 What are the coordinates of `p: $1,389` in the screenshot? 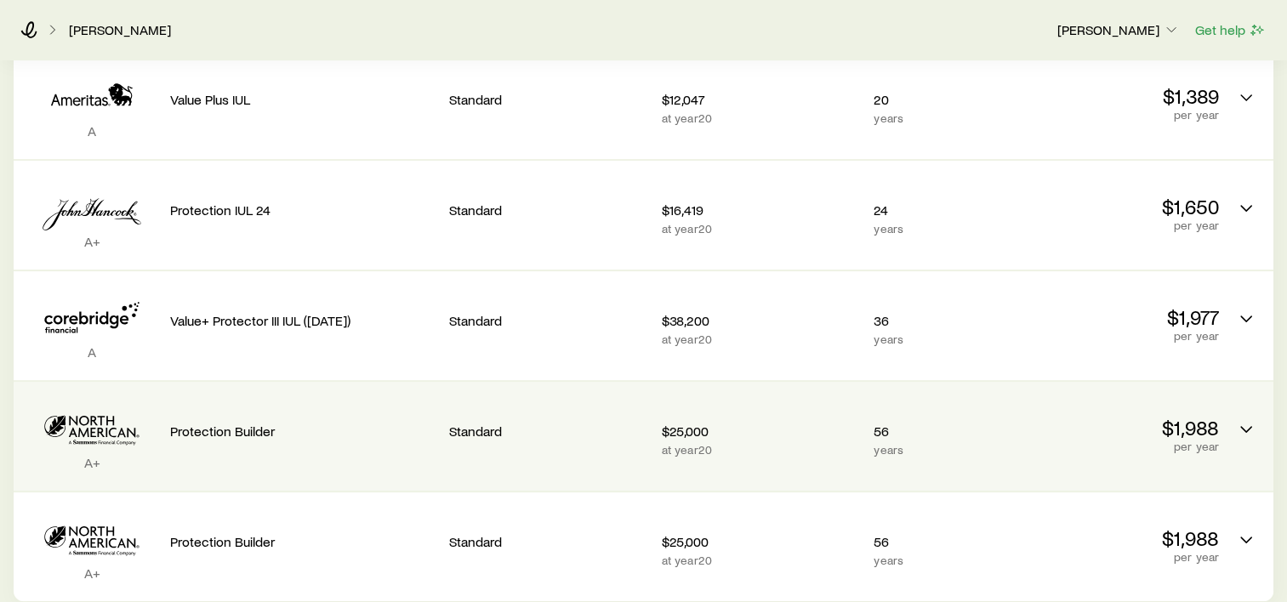 It's located at (1119, 96).